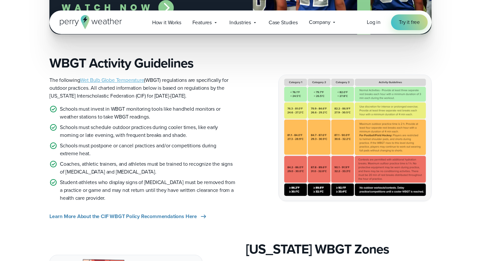  I want to click on a: How it Works, so click(166, 22).